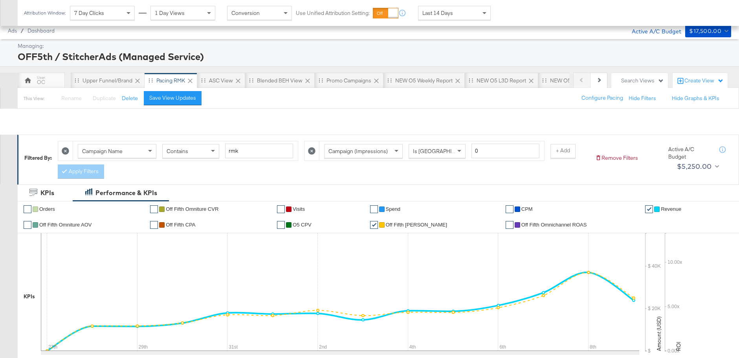  Describe the element at coordinates (501, 81) in the screenshot. I see `div: NEW O5 L3D Report` at that location.